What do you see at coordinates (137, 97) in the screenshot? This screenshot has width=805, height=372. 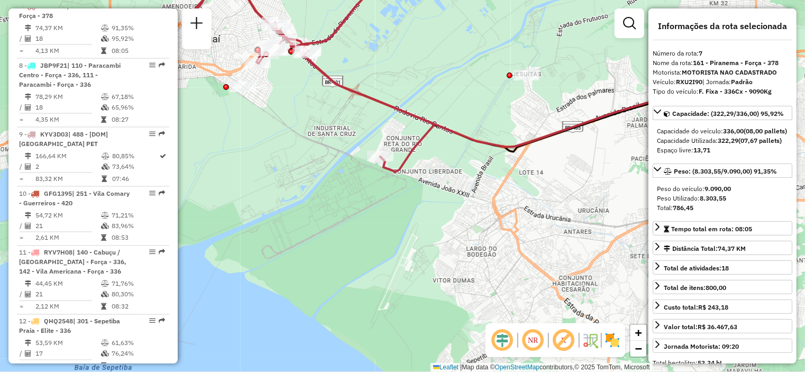 I see `td: 67,18%` at bounding box center [137, 97].